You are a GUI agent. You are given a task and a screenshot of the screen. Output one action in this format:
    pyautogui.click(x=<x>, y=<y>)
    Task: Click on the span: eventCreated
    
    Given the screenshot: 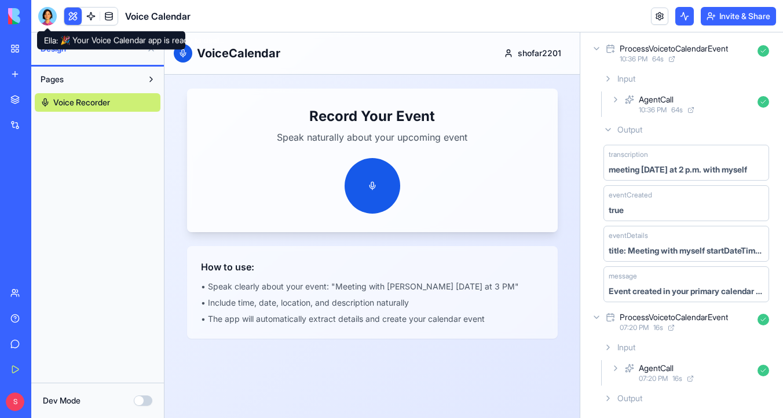 What is the action you would take?
    pyautogui.click(x=630, y=195)
    